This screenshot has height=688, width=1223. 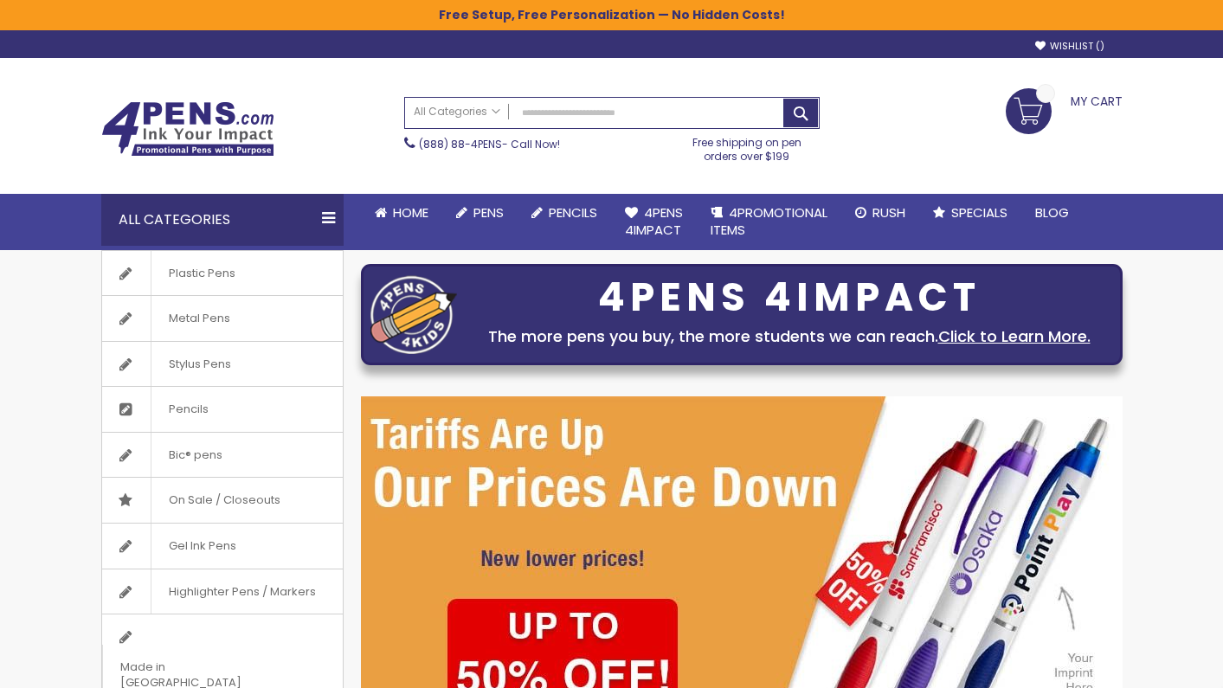 What do you see at coordinates (402, 213) in the screenshot?
I see `a: Home` at bounding box center [402, 213].